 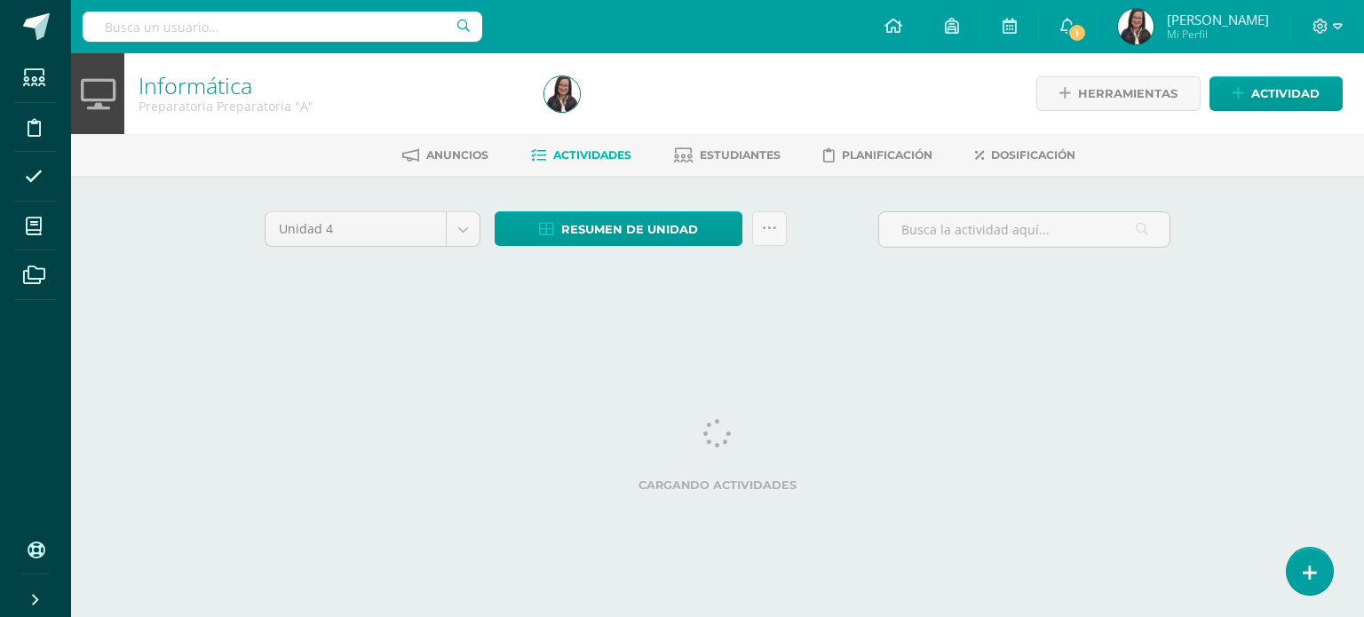 What do you see at coordinates (581, 155) in the screenshot?
I see `a: Actividades` at bounding box center [581, 155].